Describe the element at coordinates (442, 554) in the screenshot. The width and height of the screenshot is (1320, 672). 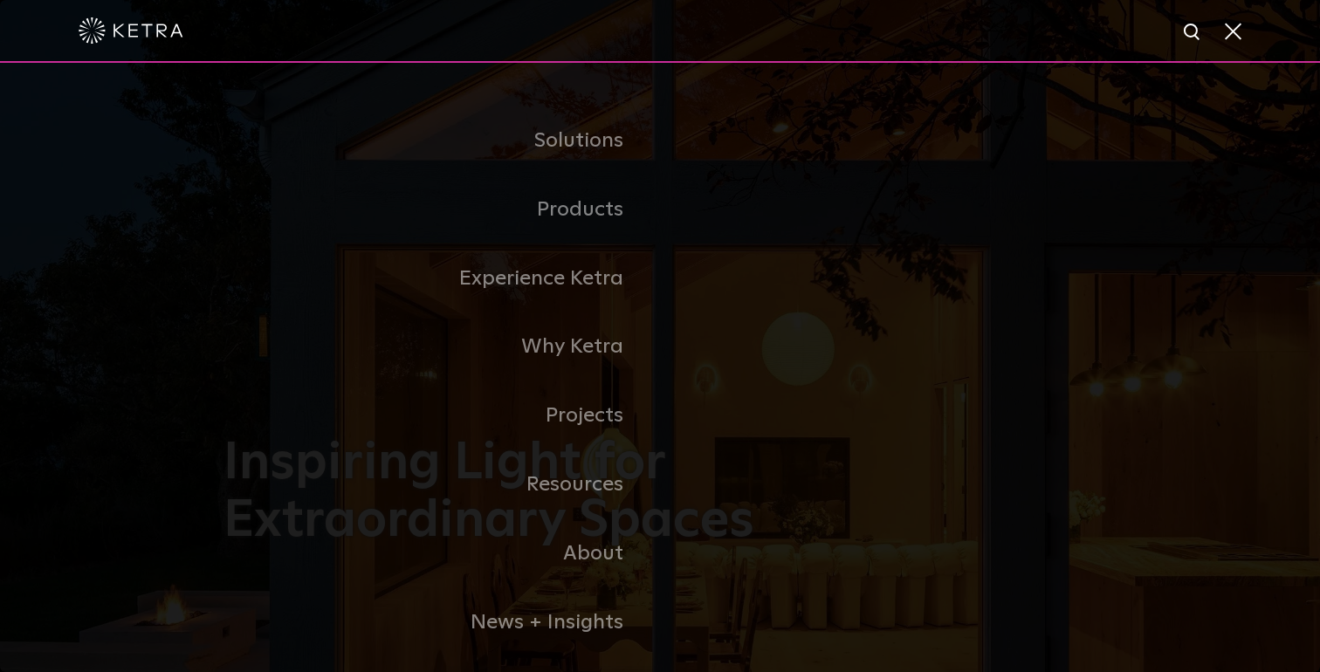
I see `a: About` at that location.